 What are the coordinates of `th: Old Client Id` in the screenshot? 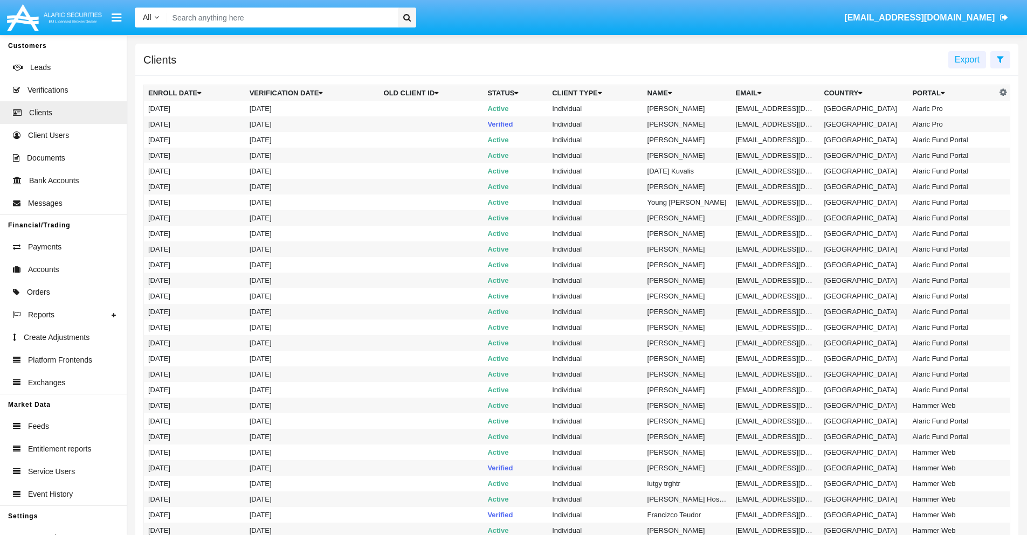 It's located at (431, 93).